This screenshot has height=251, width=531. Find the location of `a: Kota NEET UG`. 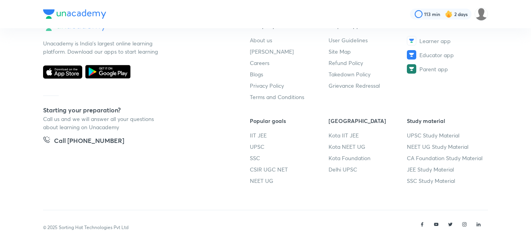

a: Kota NEET UG is located at coordinates (368, 147).